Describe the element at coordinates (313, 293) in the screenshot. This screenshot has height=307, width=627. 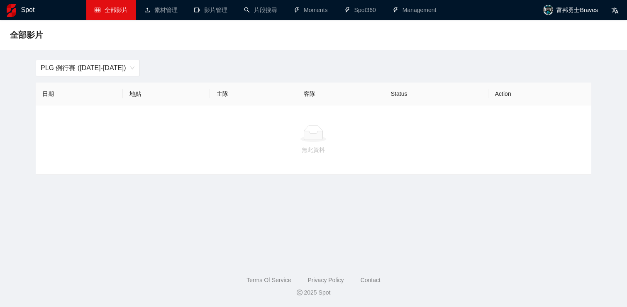
I see `div: 2025 Spot` at that location.